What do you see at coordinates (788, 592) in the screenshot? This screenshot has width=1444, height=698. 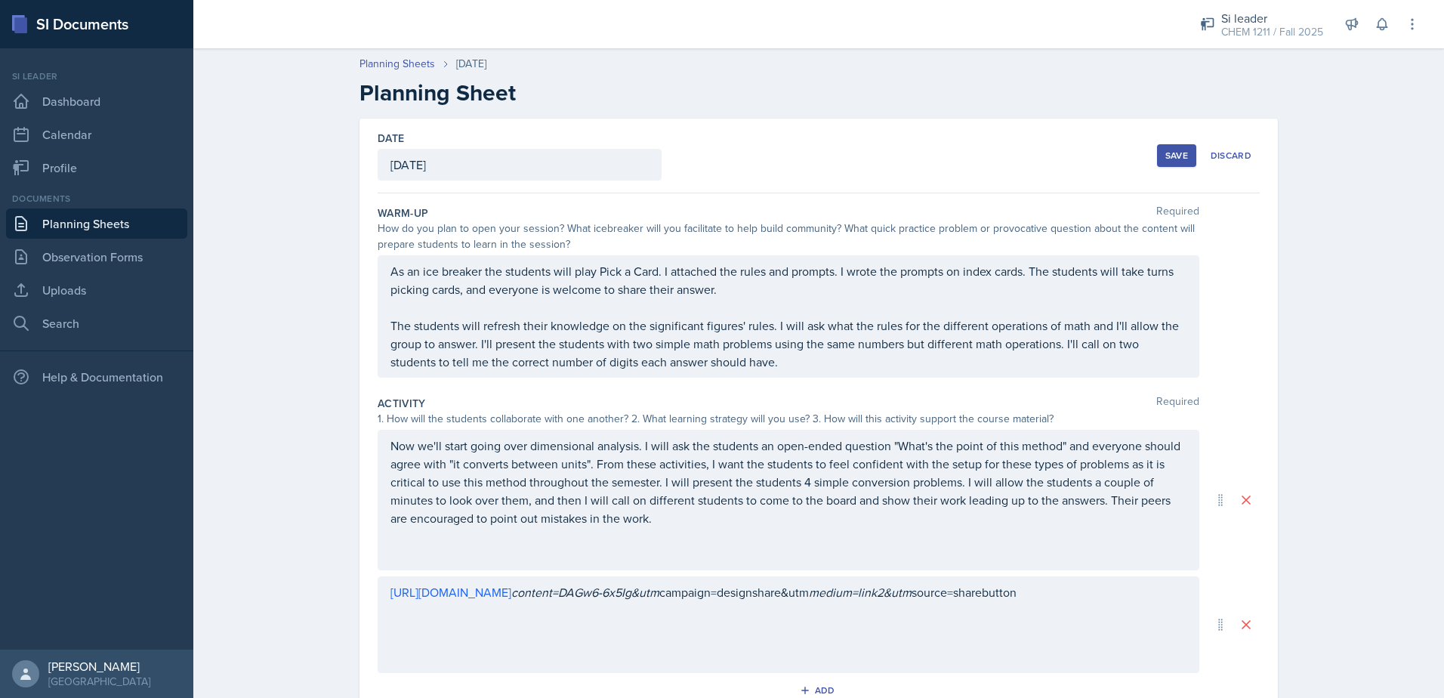 I see `p: campaign=designshare&utm source=sharebutton` at bounding box center [788, 592].